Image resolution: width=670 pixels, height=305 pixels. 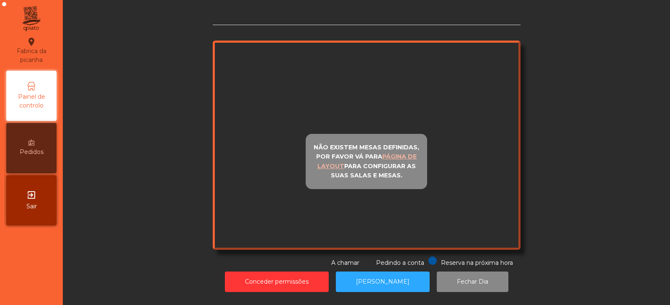 I want to click on span: A chamar, so click(x=345, y=263).